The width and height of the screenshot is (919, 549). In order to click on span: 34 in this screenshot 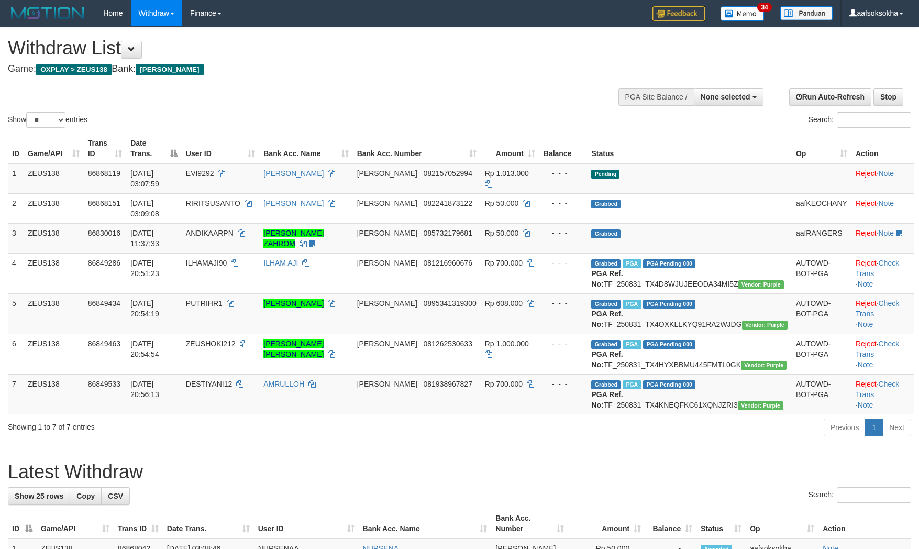, I will do `click(764, 7)`.